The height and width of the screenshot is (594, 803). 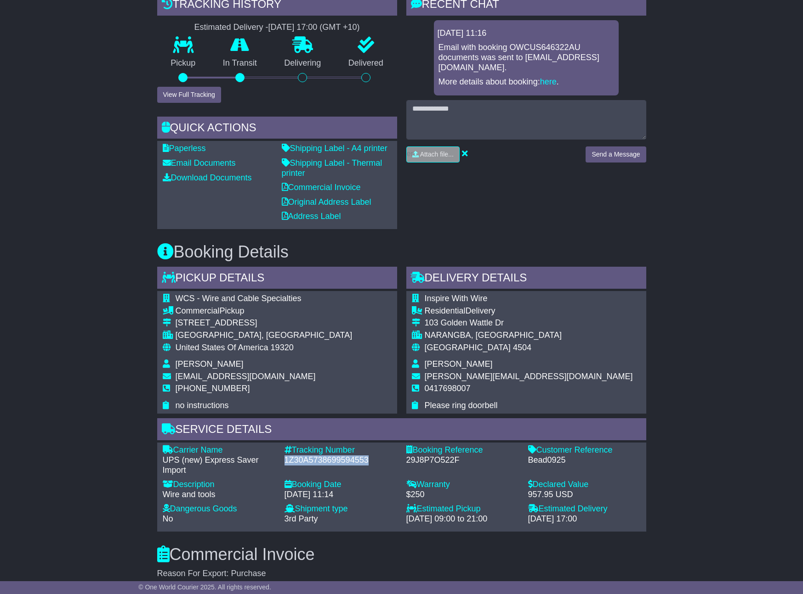 I want to click on span: 3rd Party, so click(x=301, y=519).